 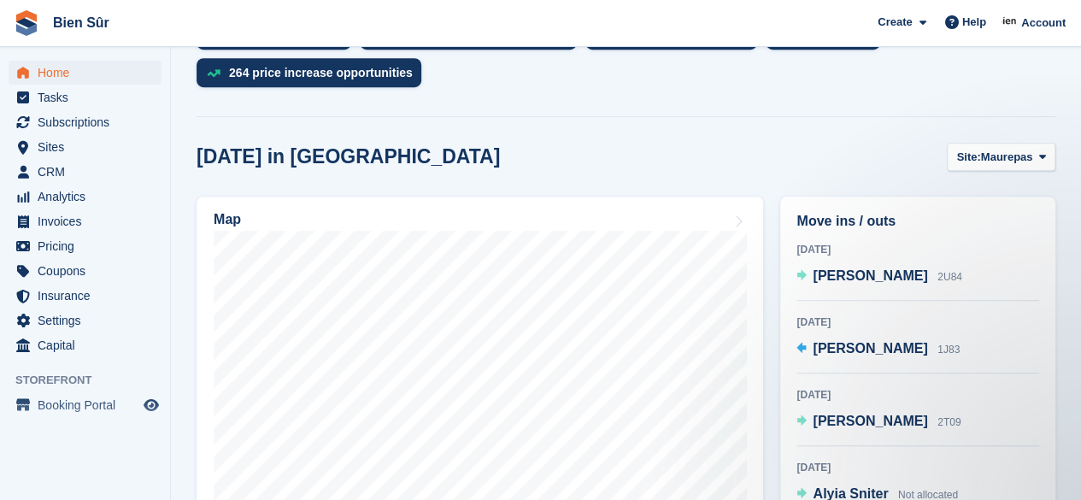 What do you see at coordinates (214, 73) in the screenshot?
I see `img: price_increase_opportunities-93ffe204e8149a01c8c9dc8f82e8f89637d9d84a8eef4429ea346261dce0b2c0.svg` at bounding box center [214, 73].